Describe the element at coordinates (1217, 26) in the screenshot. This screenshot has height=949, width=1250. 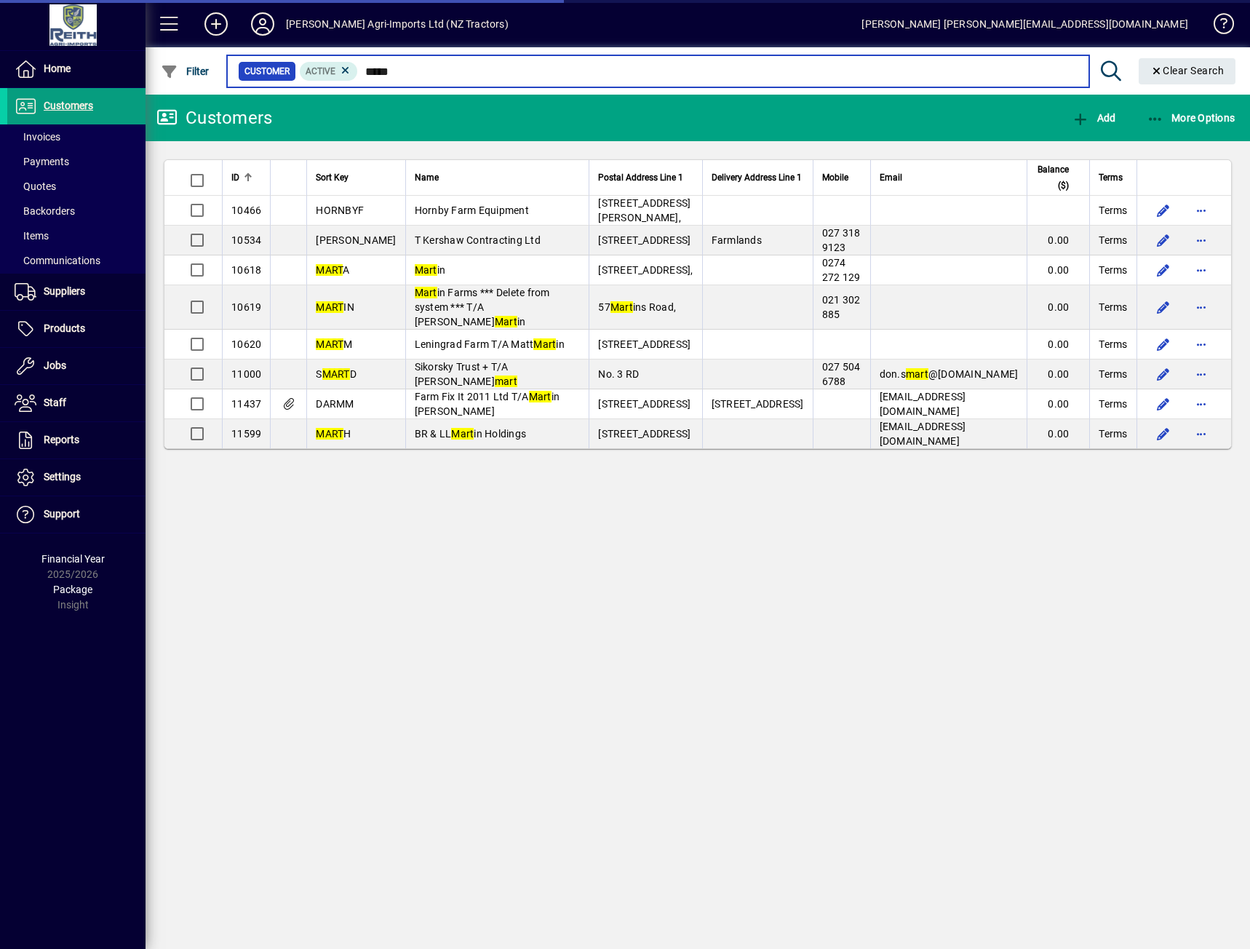
I see `a: Knowledge Base` at that location.